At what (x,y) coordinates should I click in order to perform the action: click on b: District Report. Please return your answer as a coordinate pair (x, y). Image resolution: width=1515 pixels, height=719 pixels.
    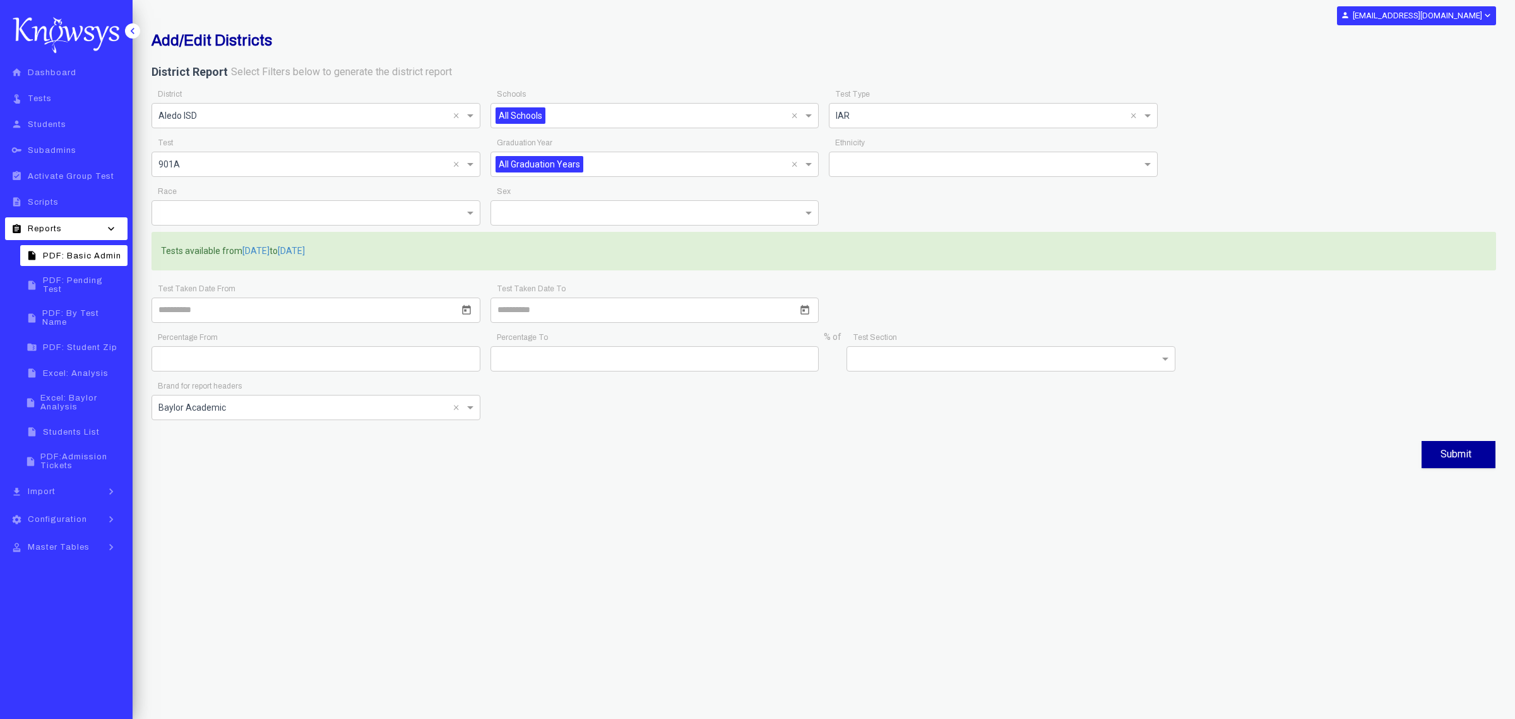
    Looking at the image, I should click on (189, 71).